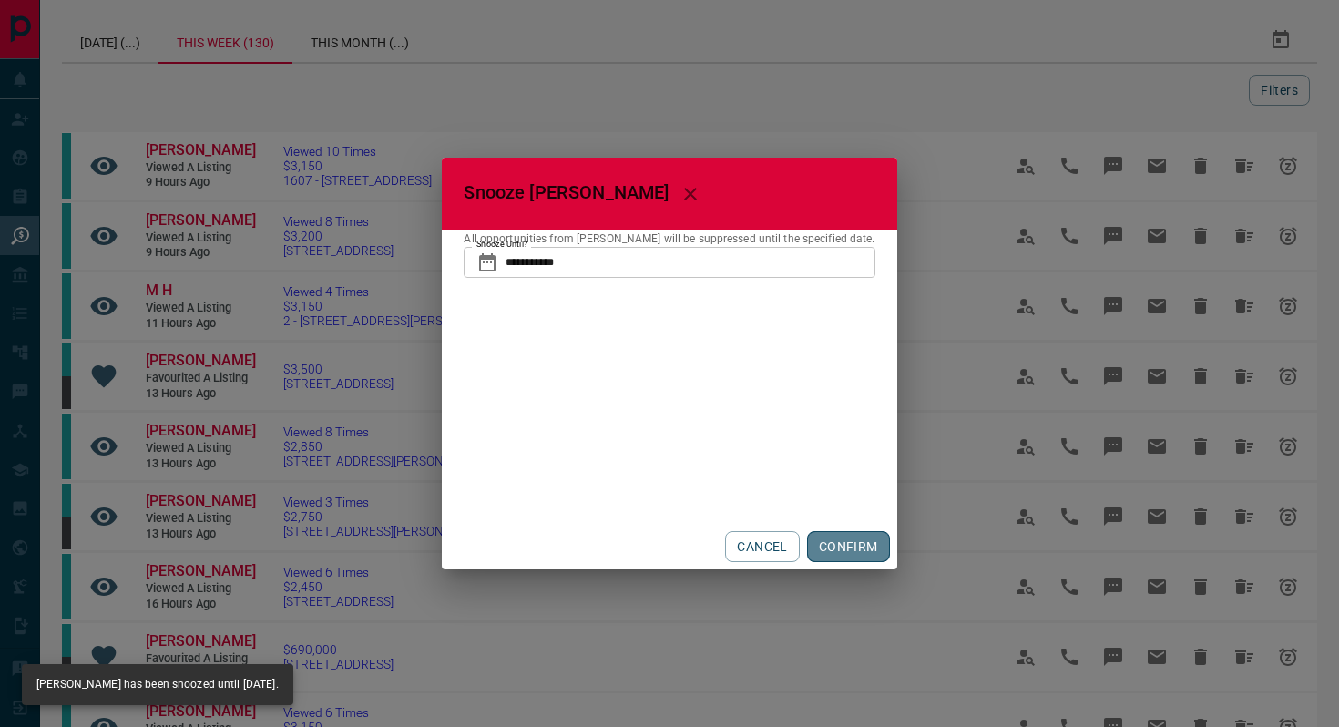 Image resolution: width=1339 pixels, height=727 pixels. What do you see at coordinates (502, 244) in the screenshot?
I see `label: Snooze Until?` at bounding box center [502, 244].